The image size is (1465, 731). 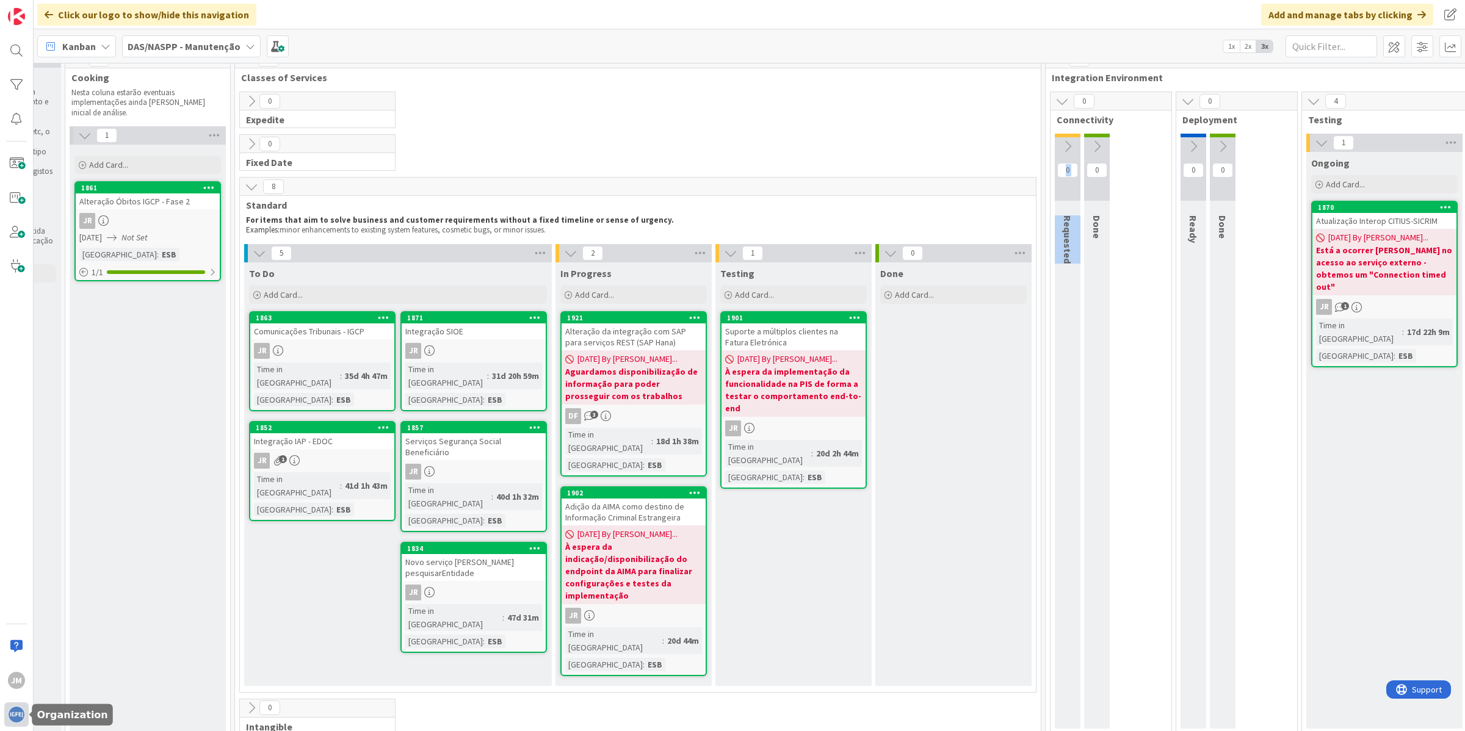 What do you see at coordinates (312, 120) in the screenshot?
I see `span: Expedite` at bounding box center [312, 120].